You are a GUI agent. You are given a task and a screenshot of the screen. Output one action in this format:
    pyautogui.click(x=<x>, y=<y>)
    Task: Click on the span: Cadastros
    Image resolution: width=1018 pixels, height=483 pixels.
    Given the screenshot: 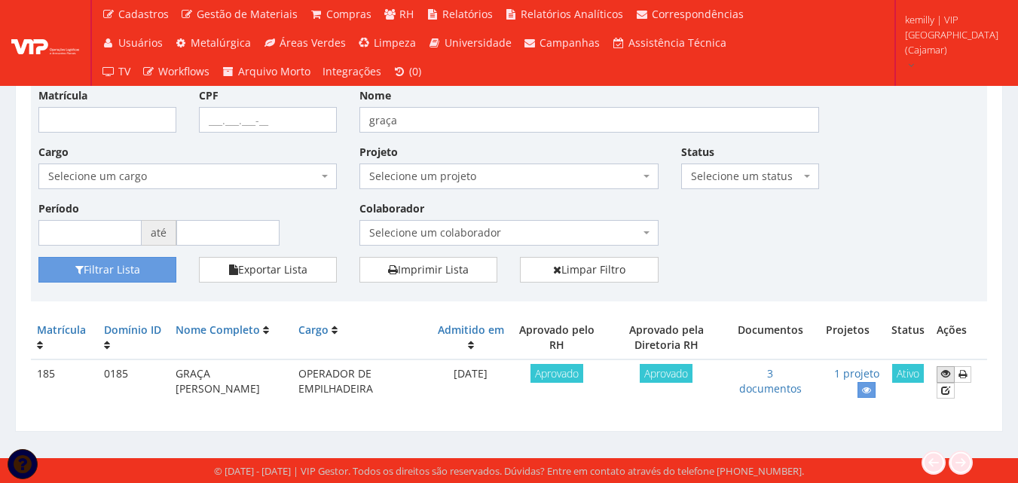 What is the action you would take?
    pyautogui.click(x=143, y=14)
    